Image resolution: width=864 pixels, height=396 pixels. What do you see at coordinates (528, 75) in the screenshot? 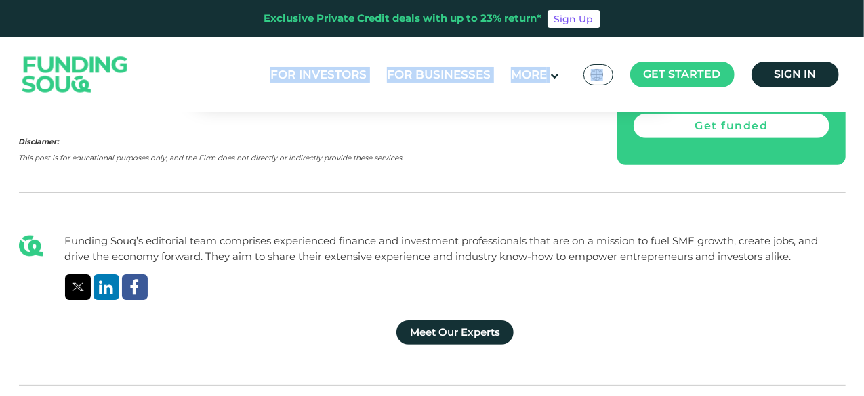
I see `span: More` at bounding box center [528, 75].